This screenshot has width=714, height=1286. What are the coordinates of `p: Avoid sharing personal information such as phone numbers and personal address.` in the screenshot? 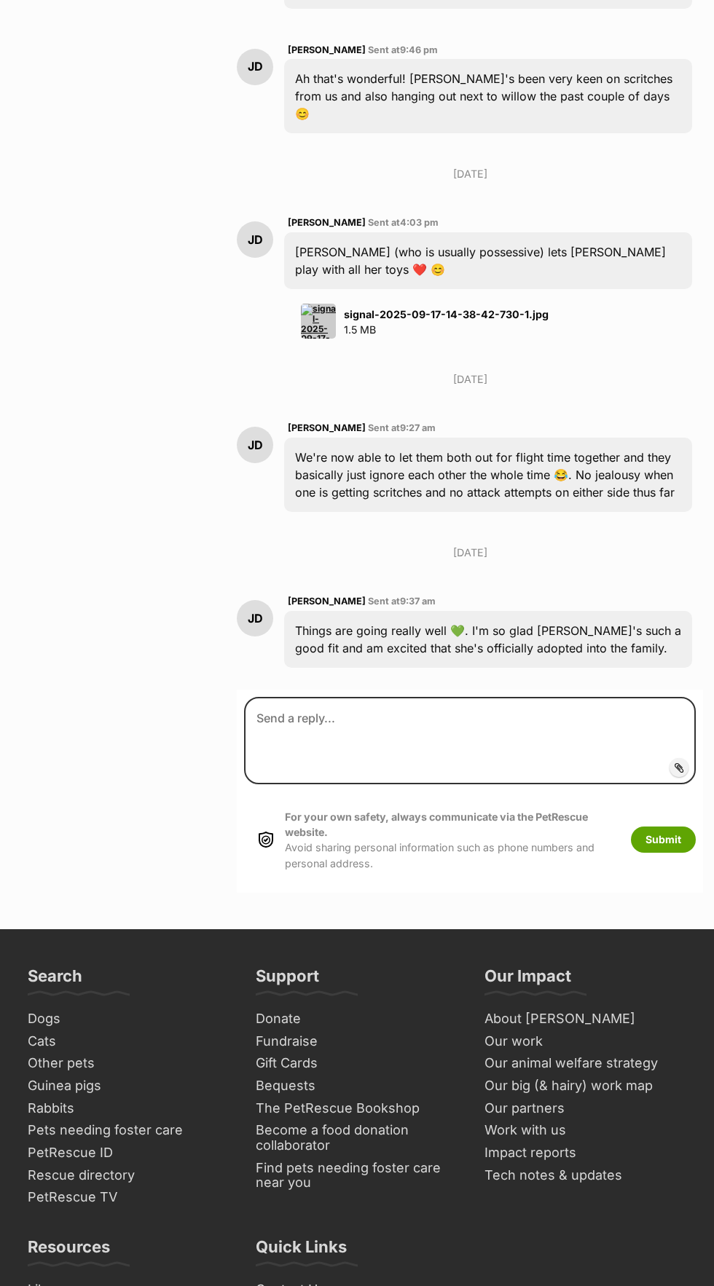 It's located at (450, 840).